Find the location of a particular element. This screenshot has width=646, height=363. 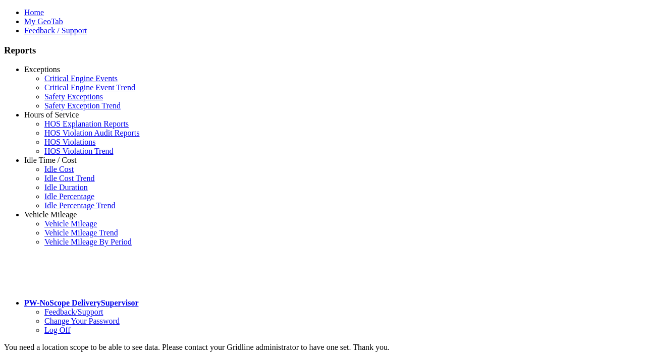

a: Idle Percentage Trend is located at coordinates (80, 205).